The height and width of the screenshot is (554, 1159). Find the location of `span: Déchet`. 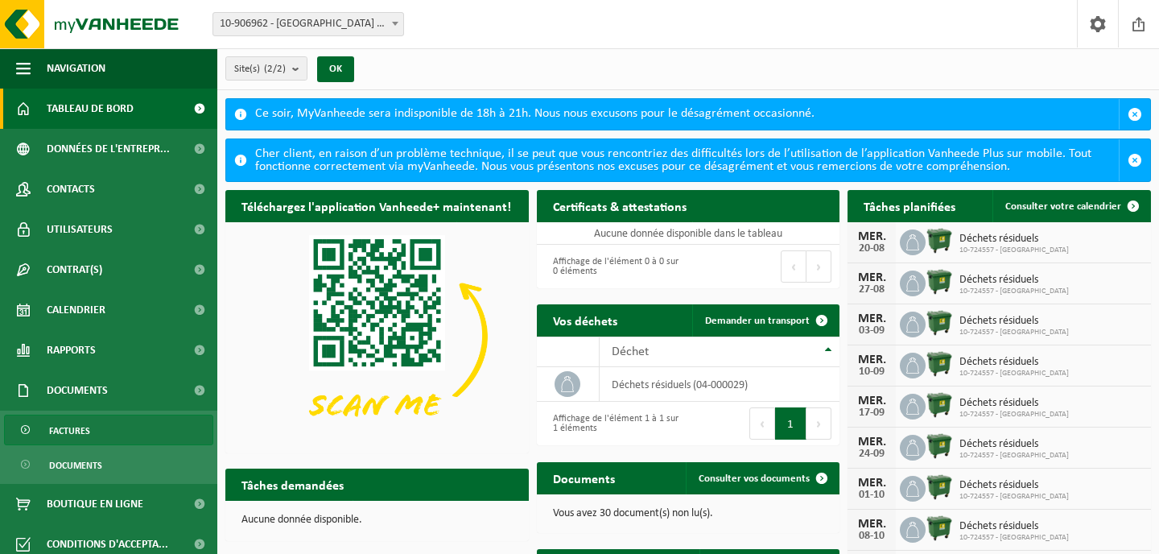

span: Déchet is located at coordinates (630, 352).